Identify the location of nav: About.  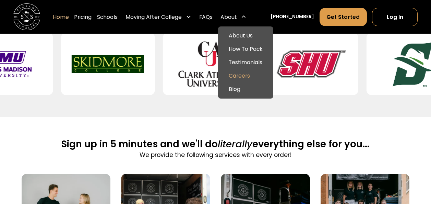
(246, 62).